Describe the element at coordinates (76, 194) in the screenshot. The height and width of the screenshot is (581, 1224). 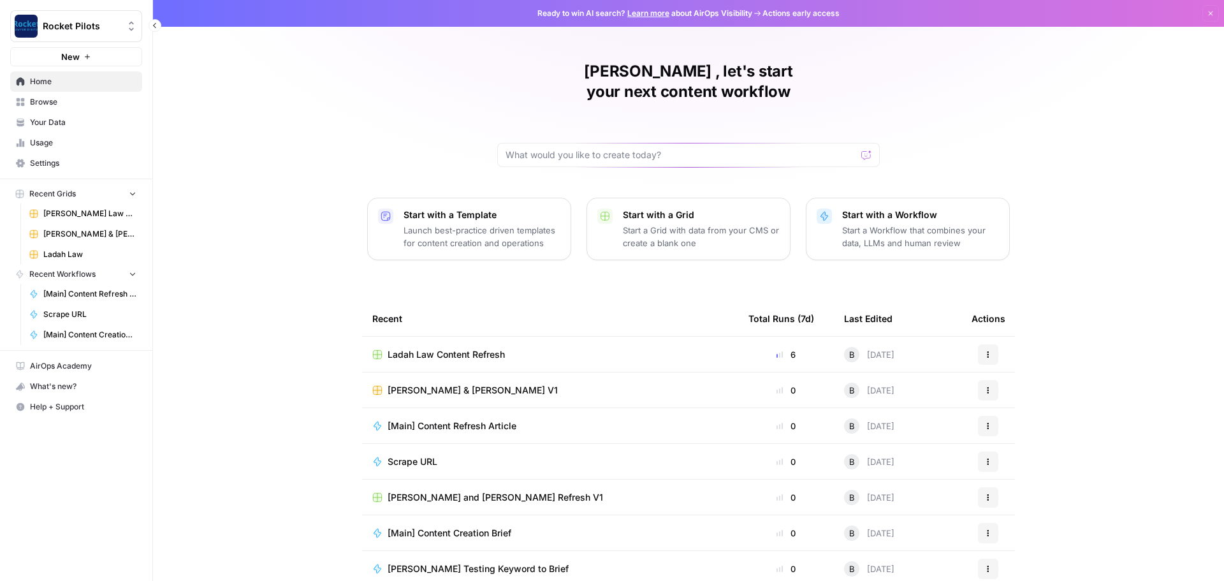
I see `button: Recent Grids` at that location.